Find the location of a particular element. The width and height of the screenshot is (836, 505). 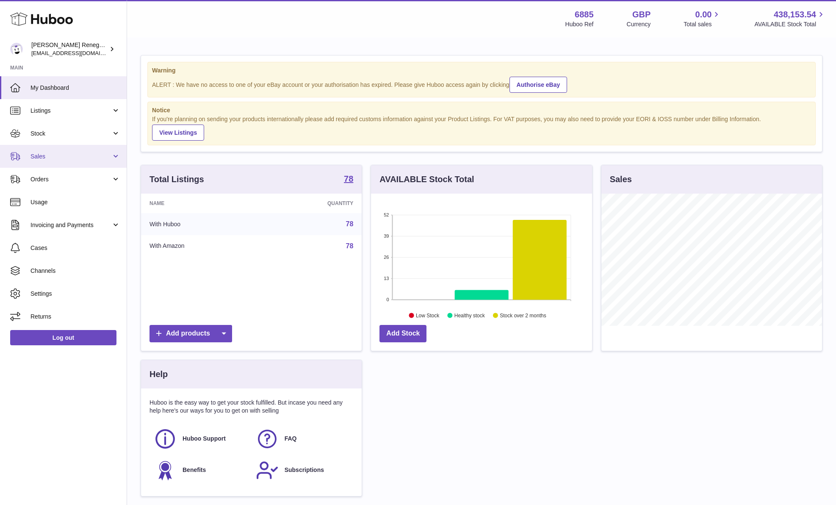

span: Invoicing and Payments is located at coordinates (71, 225).